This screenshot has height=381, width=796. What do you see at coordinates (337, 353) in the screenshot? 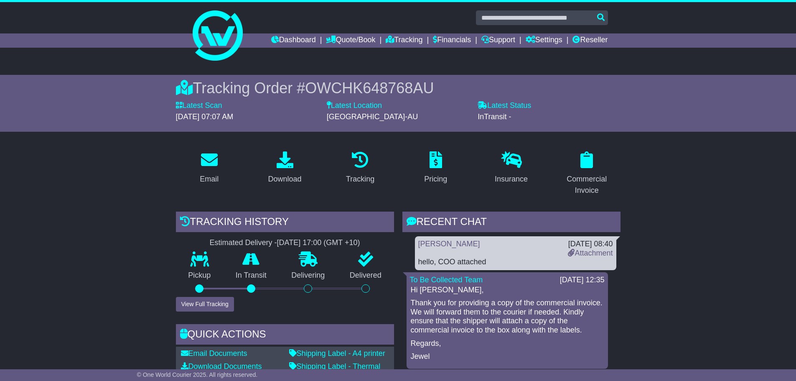
I see `a: Shipping Label - A4 printer` at bounding box center [337, 353].